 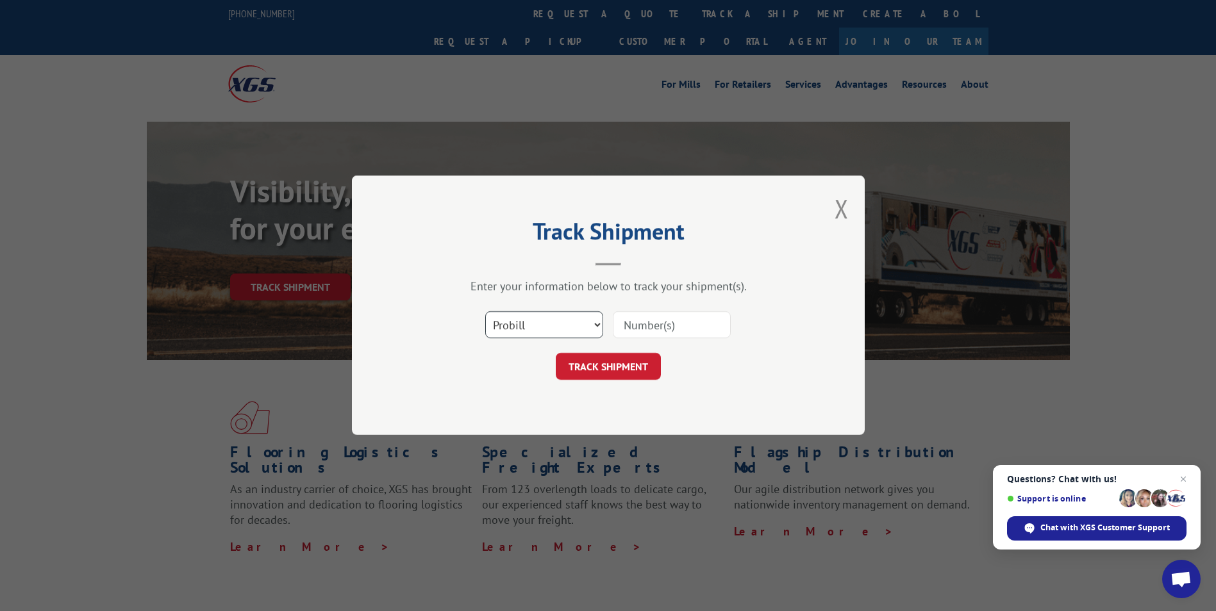 What do you see at coordinates (1096, 479) in the screenshot?
I see `span: Questions? Chat with us!` at bounding box center [1096, 479].